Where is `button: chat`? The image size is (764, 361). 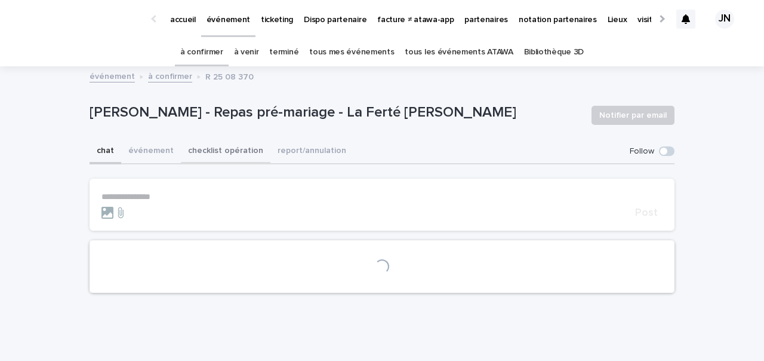 button: chat is located at coordinates (105, 152).